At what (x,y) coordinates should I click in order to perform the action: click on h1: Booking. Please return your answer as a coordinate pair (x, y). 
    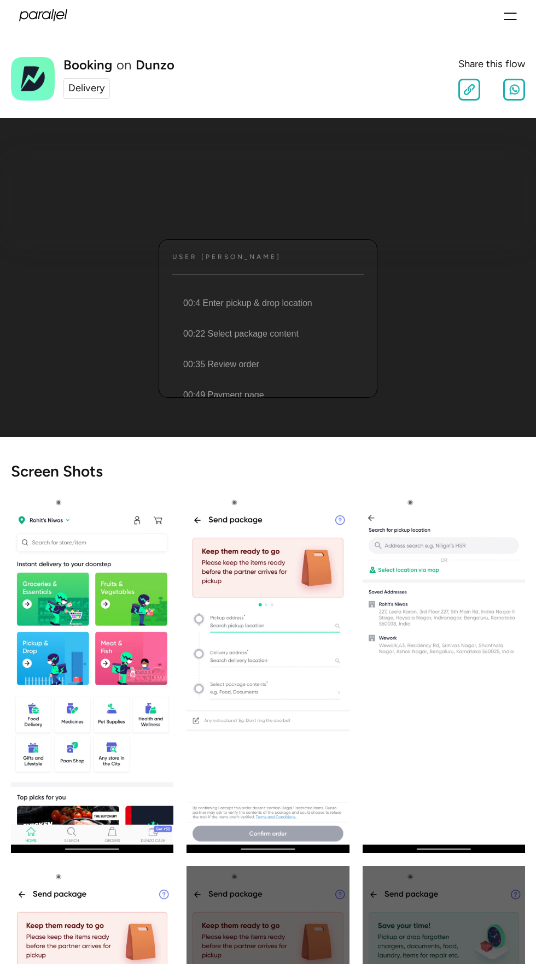
    Looking at the image, I should click on (87, 65).